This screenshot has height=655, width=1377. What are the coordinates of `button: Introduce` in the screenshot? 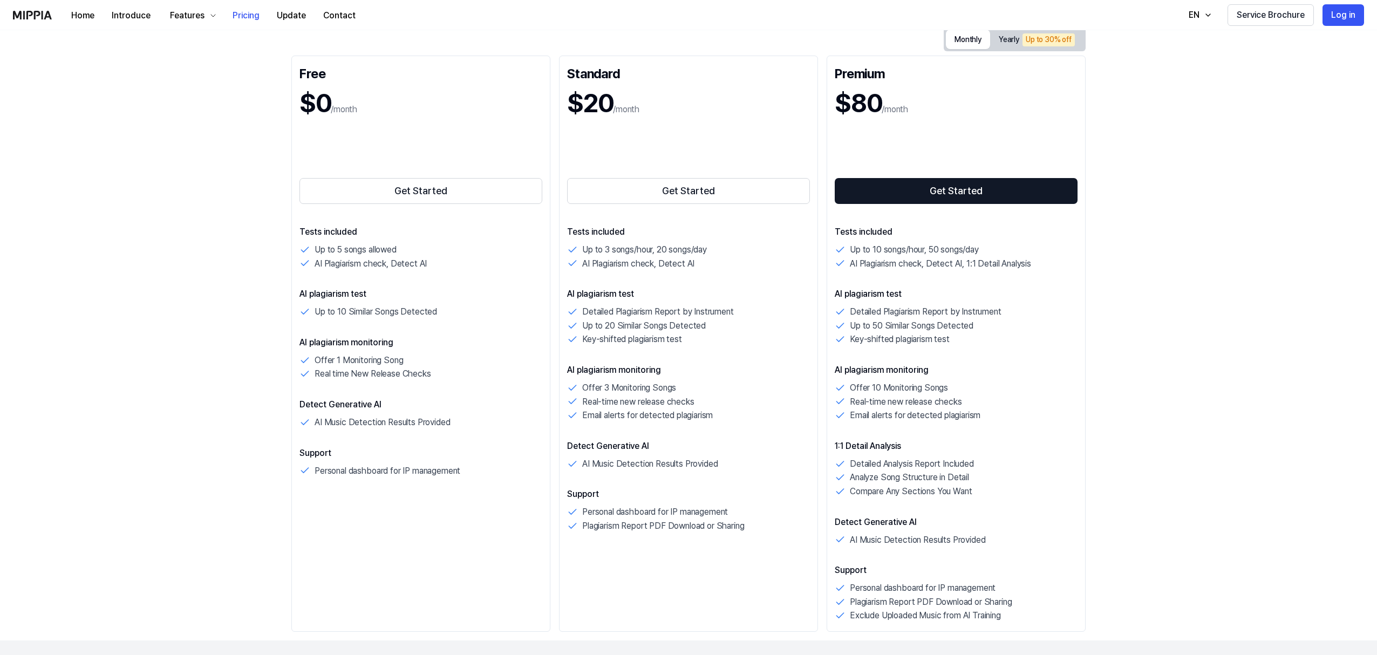 It's located at (131, 16).